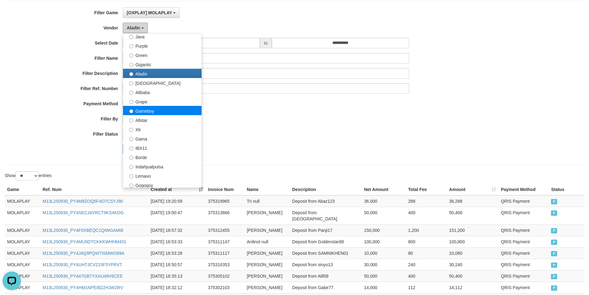  Describe the element at coordinates (326, 276) in the screenshot. I see `td: Deposit from Alif08` at that location.